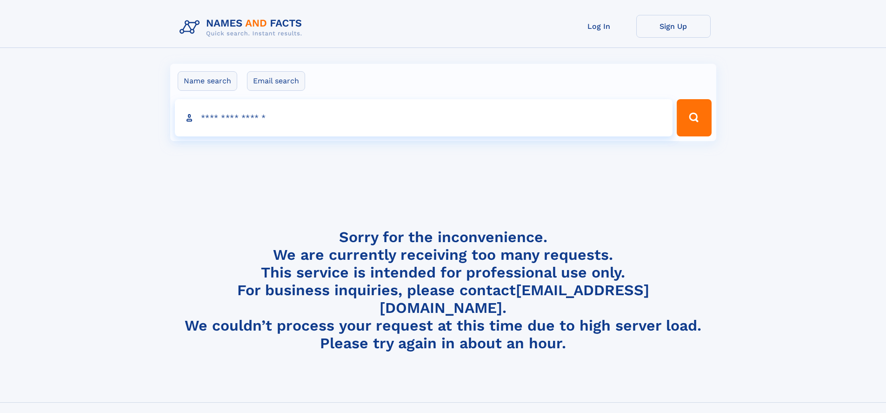  What do you see at coordinates (694, 118) in the screenshot?
I see `button: Search Button` at bounding box center [694, 118].